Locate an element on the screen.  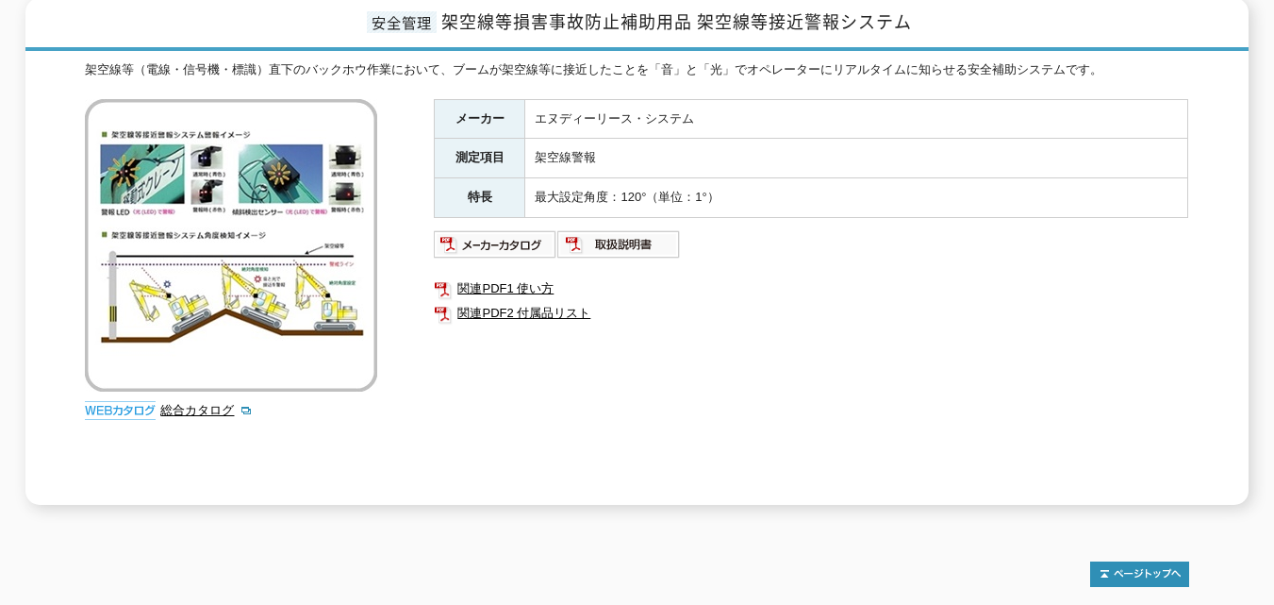
div: 架空線等（電線・信号機・標識）直下のバックホウ作業において、ブームが架空線等に接近したことを「音」と「光」でオペレーターにリアルタイムに知らせる安全補助システムです。 is located at coordinates (637, 70).